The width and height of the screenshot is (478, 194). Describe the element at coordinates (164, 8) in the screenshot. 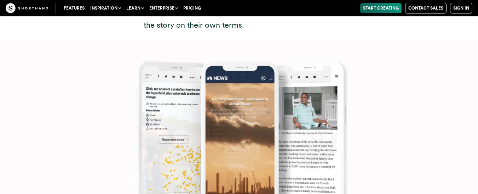

I see `button: Enterprise` at that location.